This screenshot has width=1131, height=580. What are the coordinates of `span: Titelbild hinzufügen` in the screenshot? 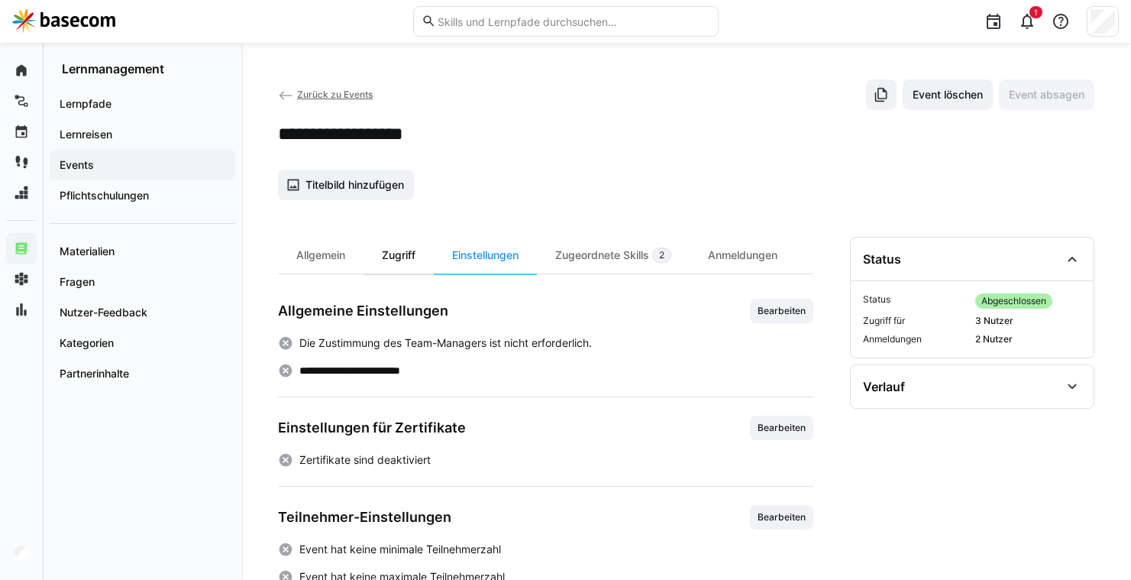 It's located at (354, 185).